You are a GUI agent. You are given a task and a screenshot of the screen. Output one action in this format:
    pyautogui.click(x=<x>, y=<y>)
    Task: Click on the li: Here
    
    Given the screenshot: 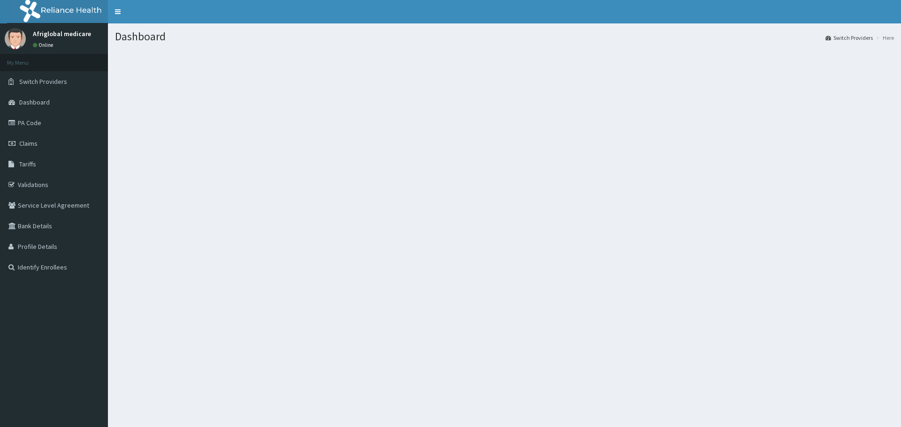 What is the action you would take?
    pyautogui.click(x=883, y=38)
    